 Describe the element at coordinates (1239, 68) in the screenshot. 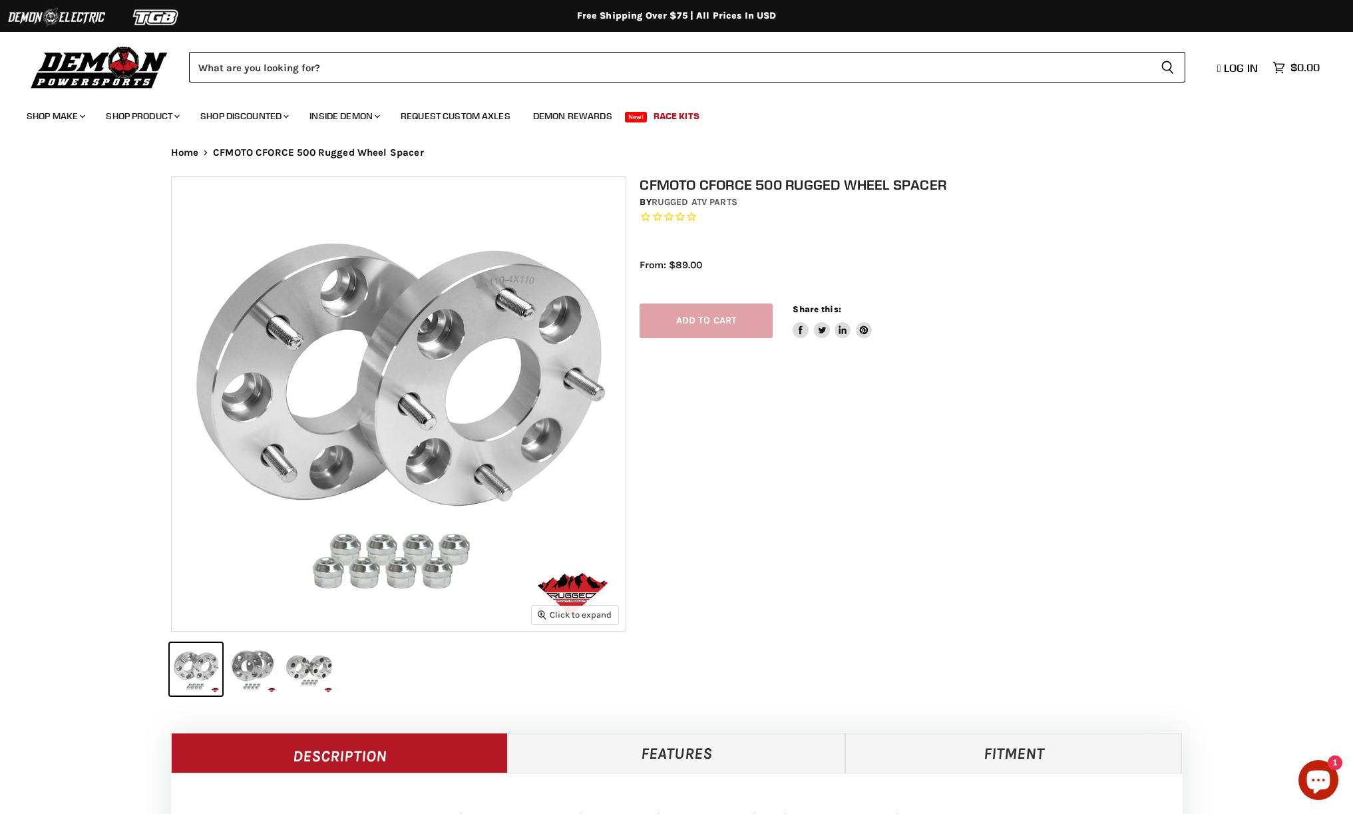

I see `a: Log in` at that location.